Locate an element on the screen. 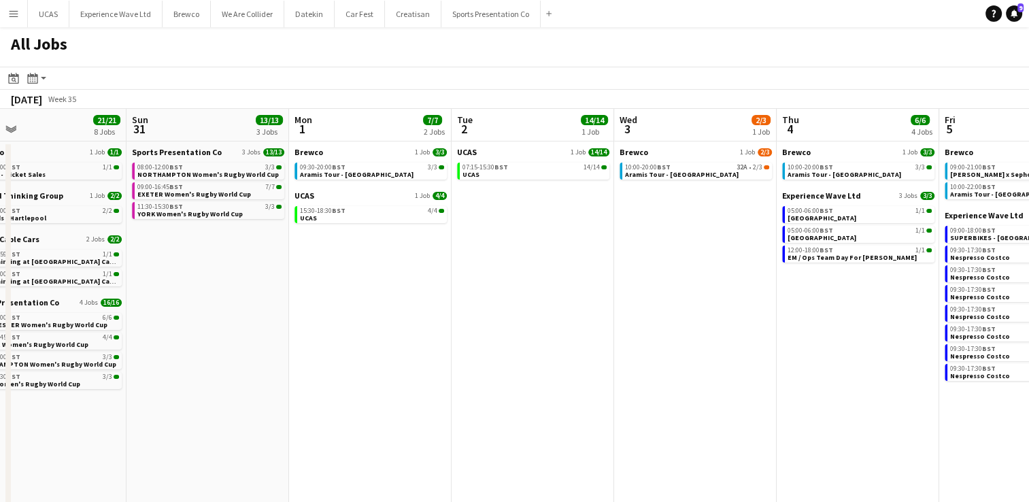 Image resolution: width=1029 pixels, height=502 pixels. a: 9 is located at coordinates (1014, 14).